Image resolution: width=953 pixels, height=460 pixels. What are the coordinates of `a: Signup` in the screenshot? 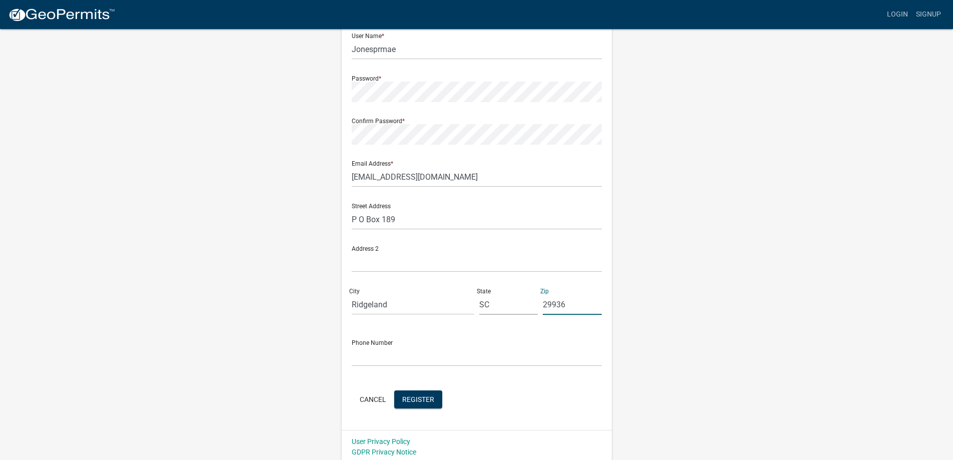 It's located at (929, 15).